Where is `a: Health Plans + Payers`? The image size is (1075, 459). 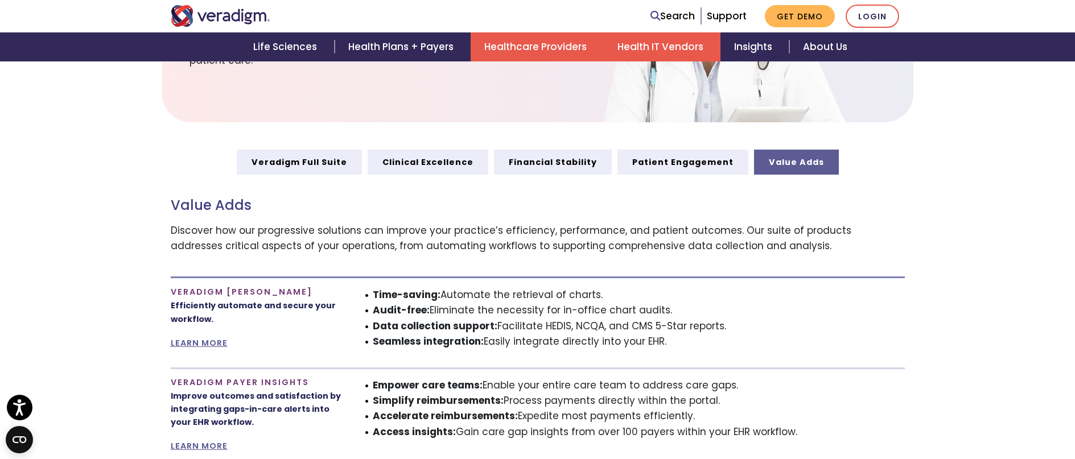 a: Health Plans + Payers is located at coordinates (403, 47).